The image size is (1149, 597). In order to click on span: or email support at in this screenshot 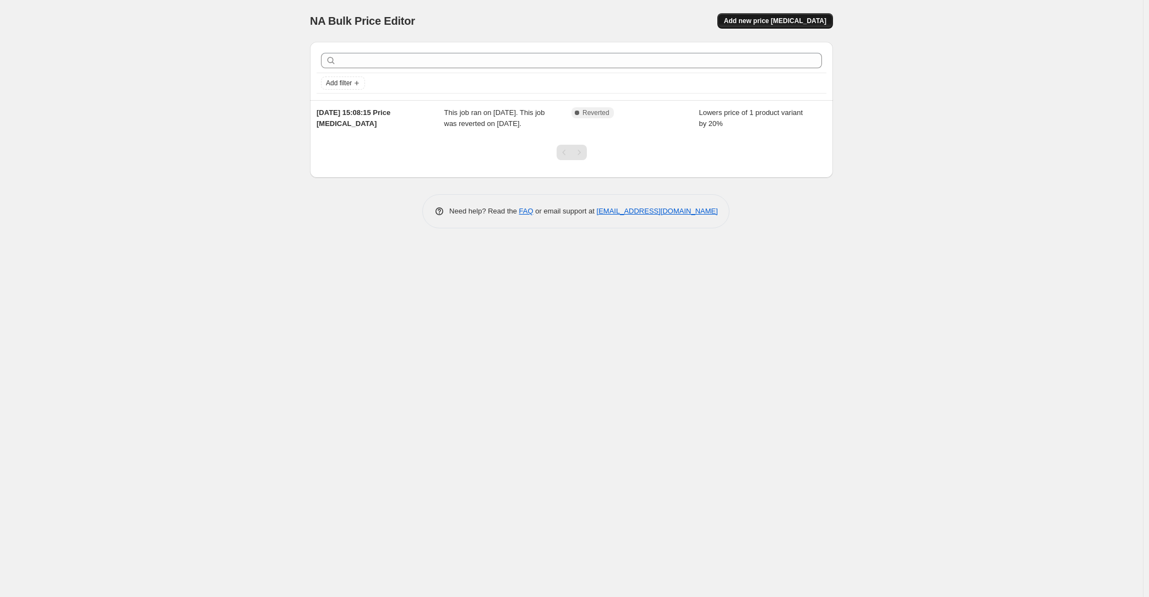, I will do `click(565, 211)`.